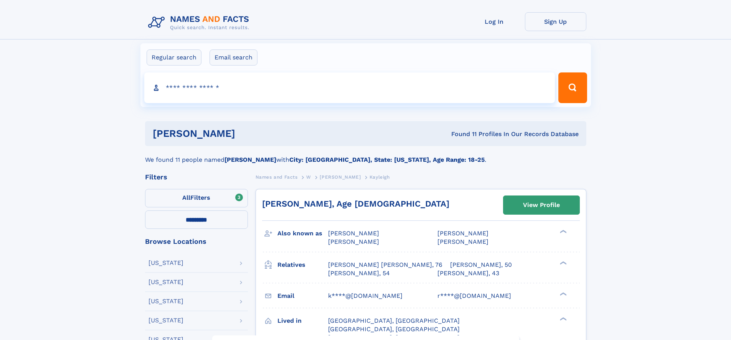 Image resolution: width=731 pixels, height=340 pixels. I want to click on a: Sign Up, so click(556, 21).